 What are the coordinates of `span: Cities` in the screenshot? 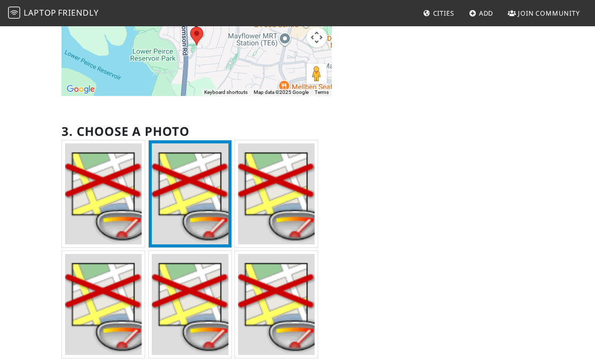 It's located at (444, 13).